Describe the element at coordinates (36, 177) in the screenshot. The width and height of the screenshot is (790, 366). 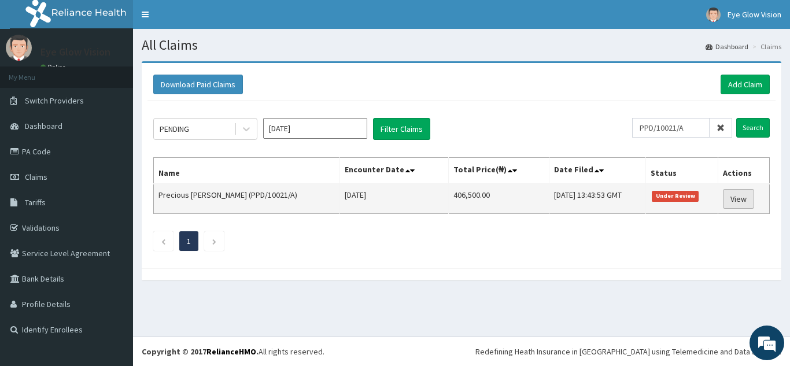
I see `span: Claims` at that location.